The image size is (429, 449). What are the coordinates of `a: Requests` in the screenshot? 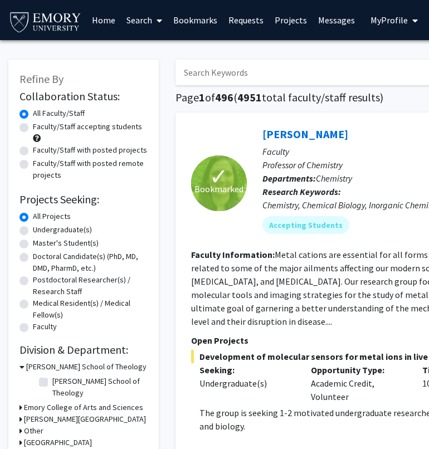 It's located at (246, 20).